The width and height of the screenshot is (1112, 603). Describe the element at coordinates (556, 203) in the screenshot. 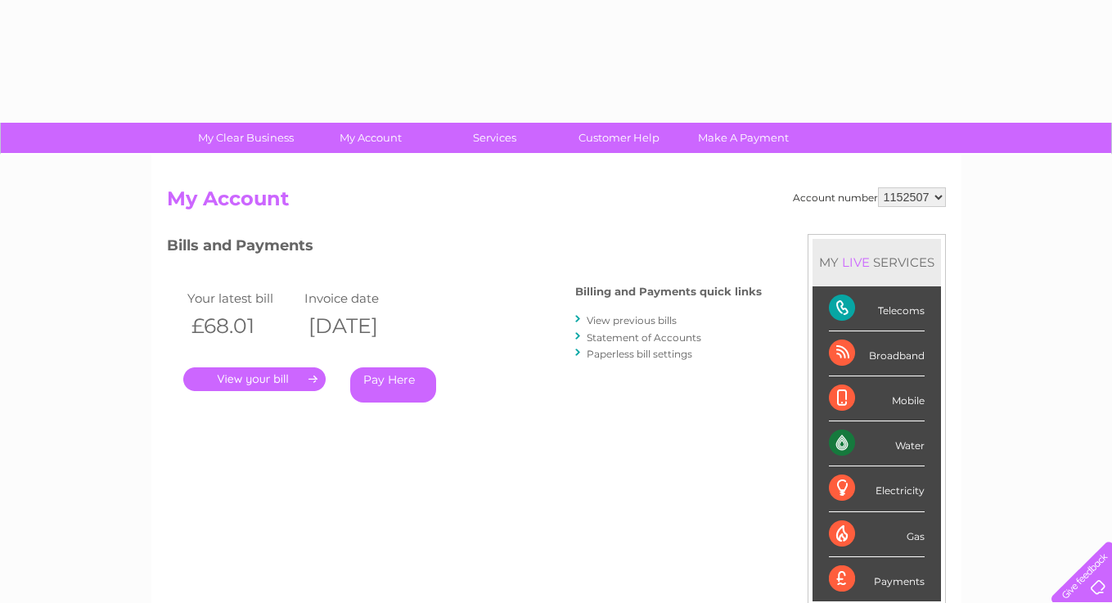

I see `h2: My Account` at that location.